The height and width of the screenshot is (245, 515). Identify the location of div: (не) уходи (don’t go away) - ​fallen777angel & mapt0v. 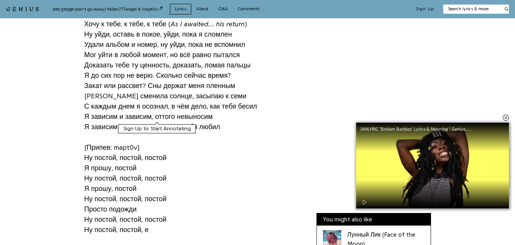
(108, 9).